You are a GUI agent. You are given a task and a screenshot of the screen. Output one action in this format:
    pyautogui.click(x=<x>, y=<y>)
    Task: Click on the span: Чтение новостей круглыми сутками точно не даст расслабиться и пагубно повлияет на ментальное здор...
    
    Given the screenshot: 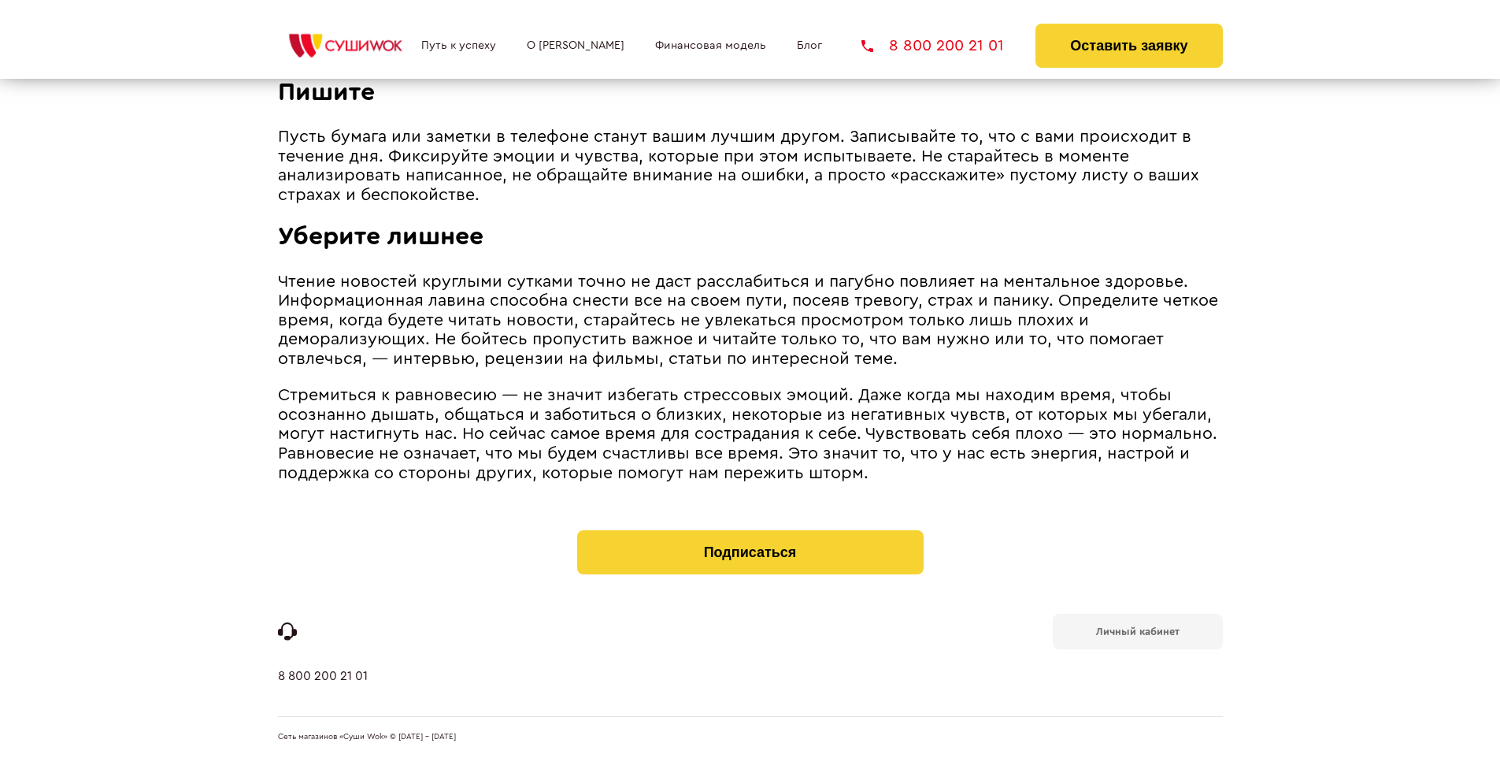 What is the action you would take?
    pyautogui.click(x=748, y=320)
    